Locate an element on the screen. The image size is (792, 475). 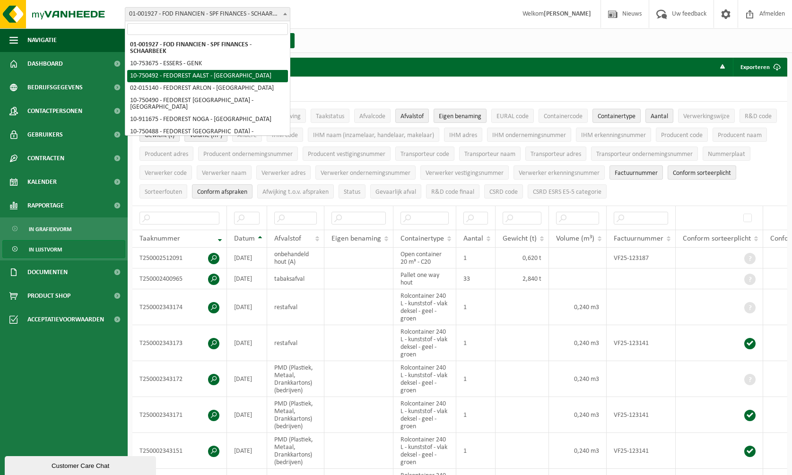
button: Verwerker adresVerwerker adres: Activate to sort is located at coordinates (283, 172).